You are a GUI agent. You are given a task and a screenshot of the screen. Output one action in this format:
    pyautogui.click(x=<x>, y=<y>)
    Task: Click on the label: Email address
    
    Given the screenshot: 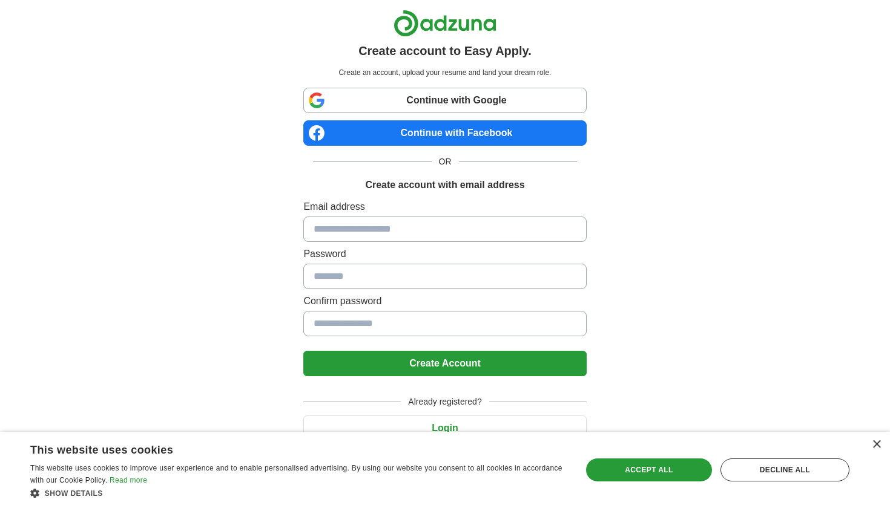 What is the action you would take?
    pyautogui.click(x=444, y=207)
    